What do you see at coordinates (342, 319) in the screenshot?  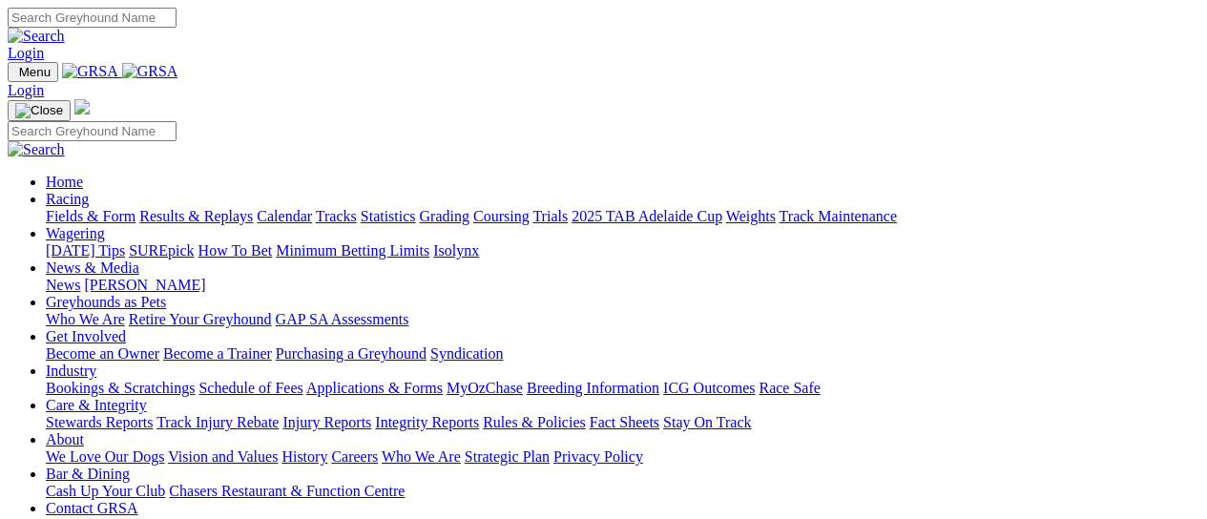 I see `a: GAP SA Assessments` at bounding box center [342, 319].